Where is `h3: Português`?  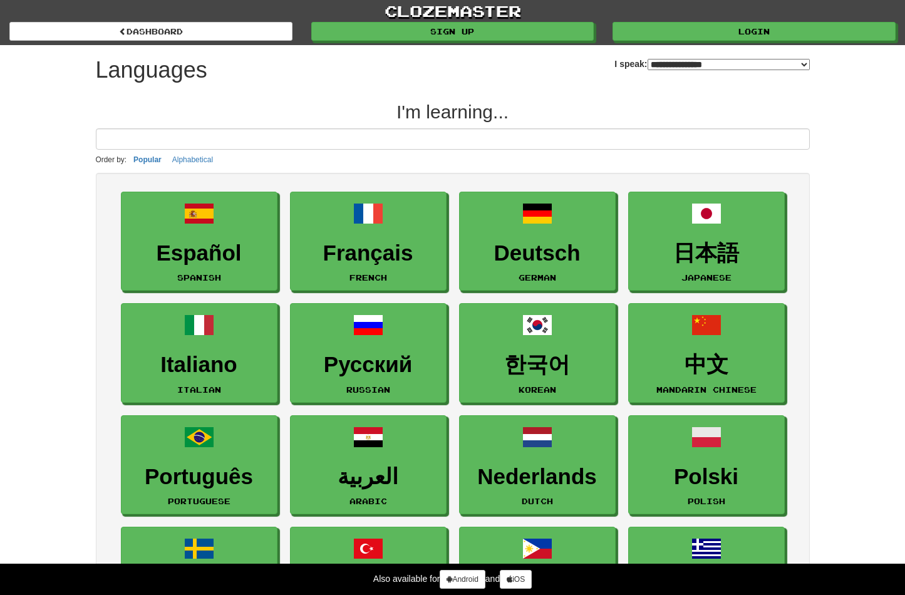
h3: Português is located at coordinates (199, 477).